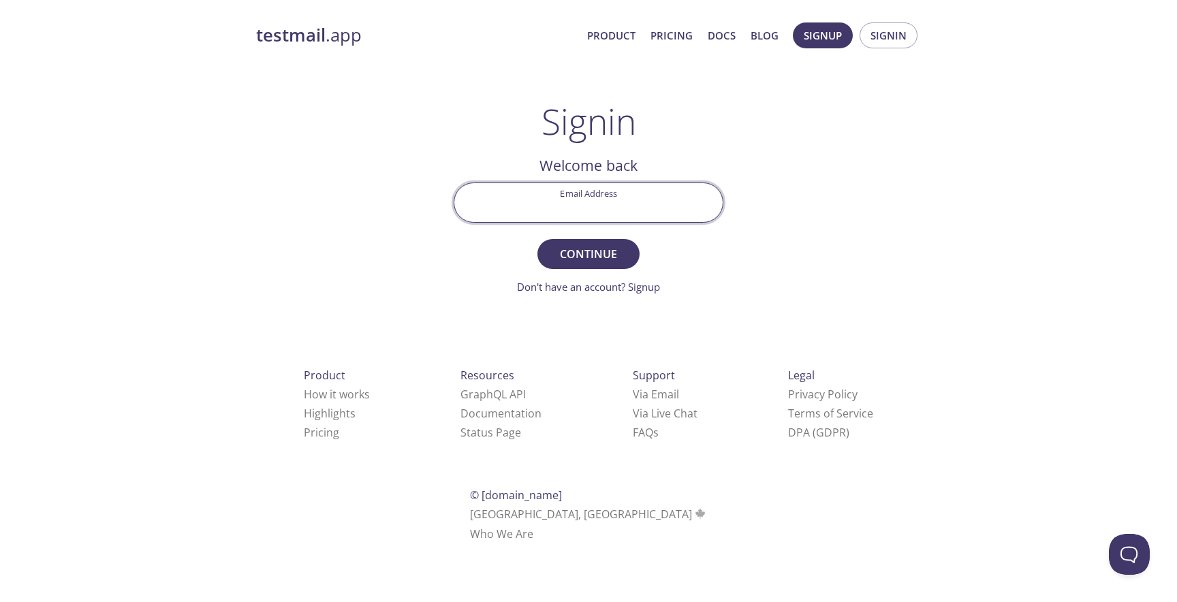  Describe the element at coordinates (646, 433) in the screenshot. I see `a: FAQ` at that location.